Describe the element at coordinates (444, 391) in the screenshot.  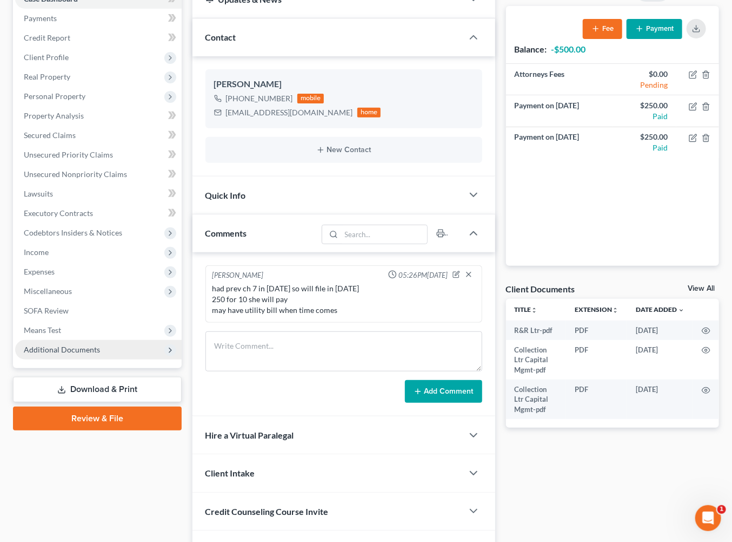
I see `button: Add Comment` at that location.